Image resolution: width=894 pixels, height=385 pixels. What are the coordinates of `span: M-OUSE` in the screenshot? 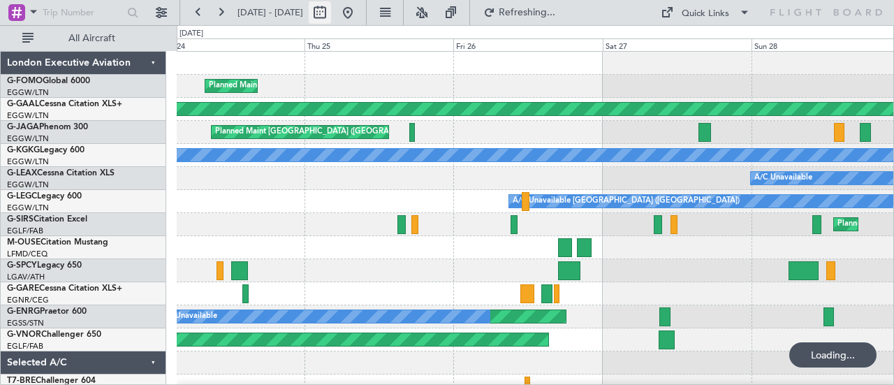 It's located at (24, 242).